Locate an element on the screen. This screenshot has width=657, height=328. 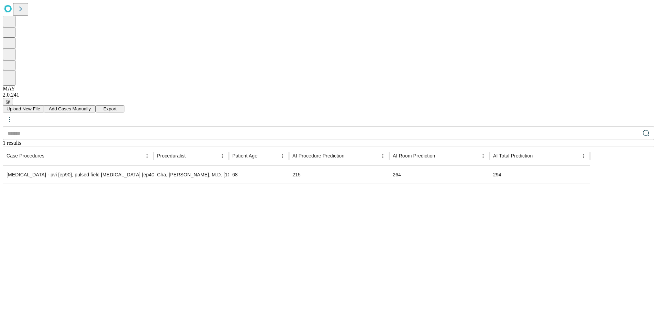
span: Time-out to extubation/pocket closure is located at coordinates (318, 156).